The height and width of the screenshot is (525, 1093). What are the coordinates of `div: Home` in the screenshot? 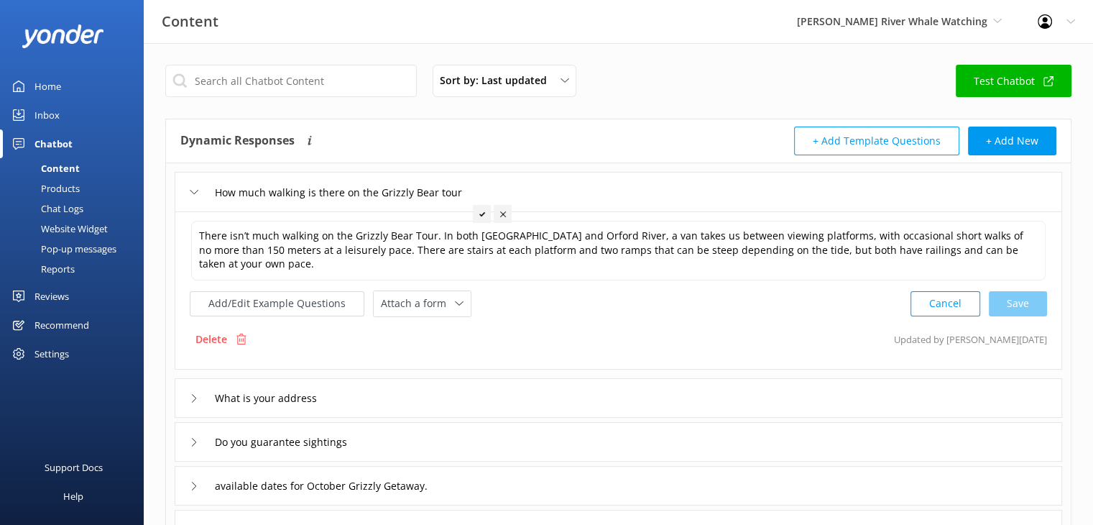 It's located at (47, 86).